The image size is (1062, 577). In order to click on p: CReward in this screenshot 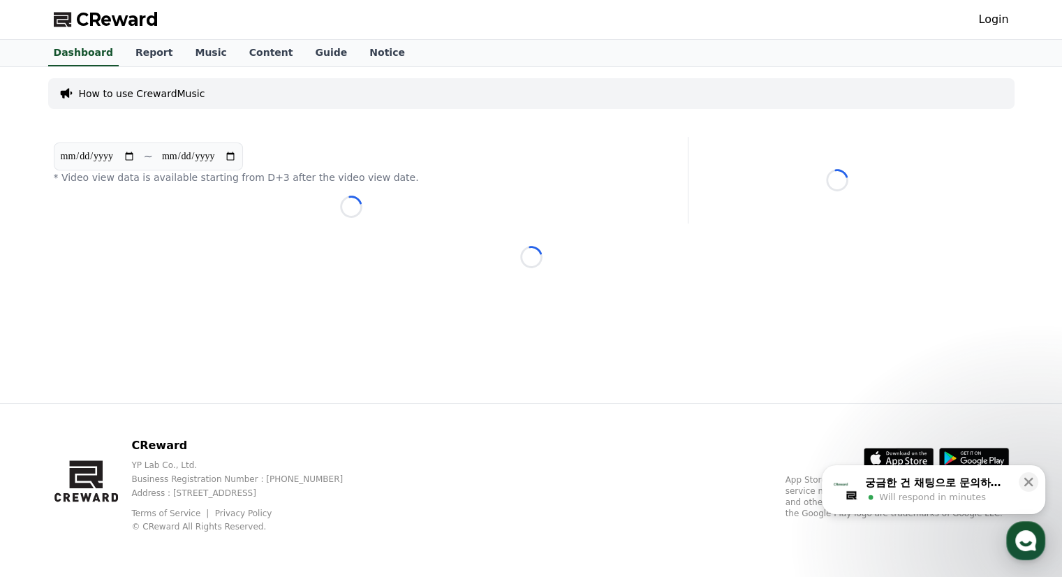, I will do `click(248, 445)`.